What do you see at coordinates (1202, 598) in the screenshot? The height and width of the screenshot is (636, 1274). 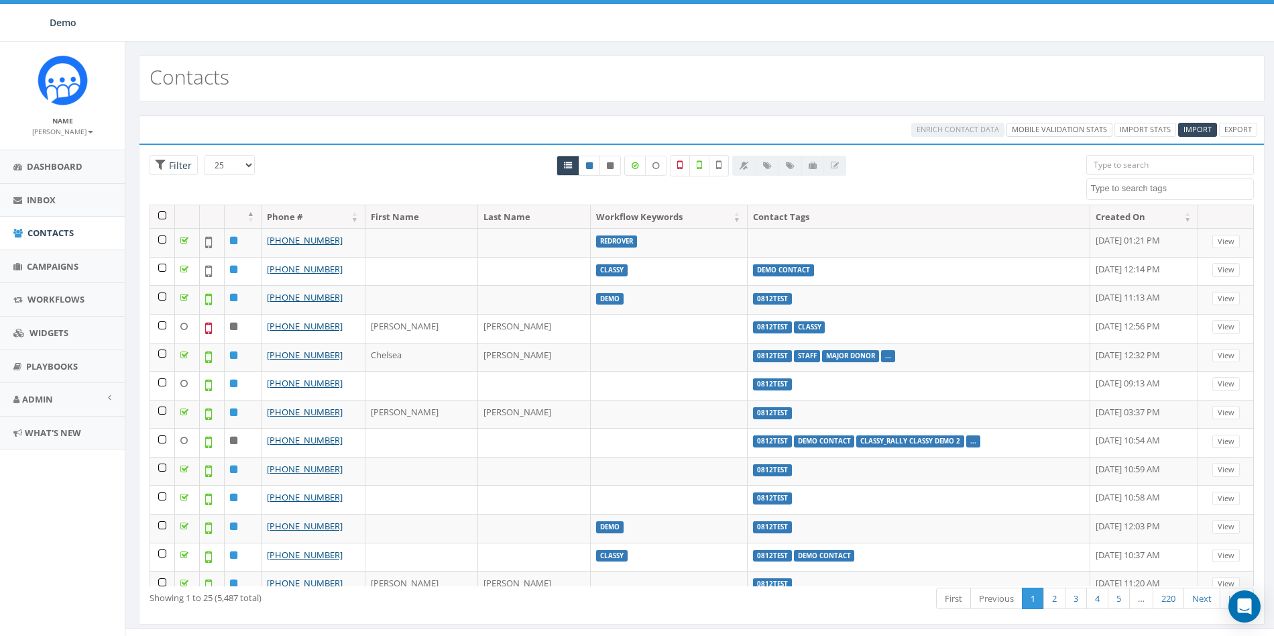 I see `a: Next` at bounding box center [1202, 598].